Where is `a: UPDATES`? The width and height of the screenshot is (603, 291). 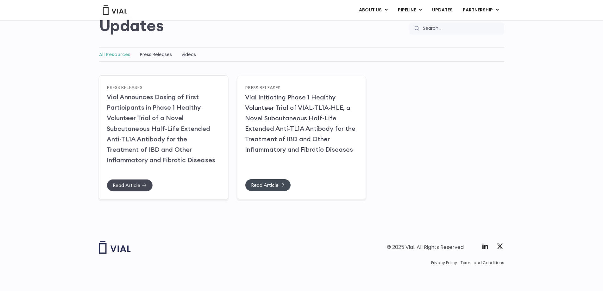 a: UPDATES is located at coordinates (442, 10).